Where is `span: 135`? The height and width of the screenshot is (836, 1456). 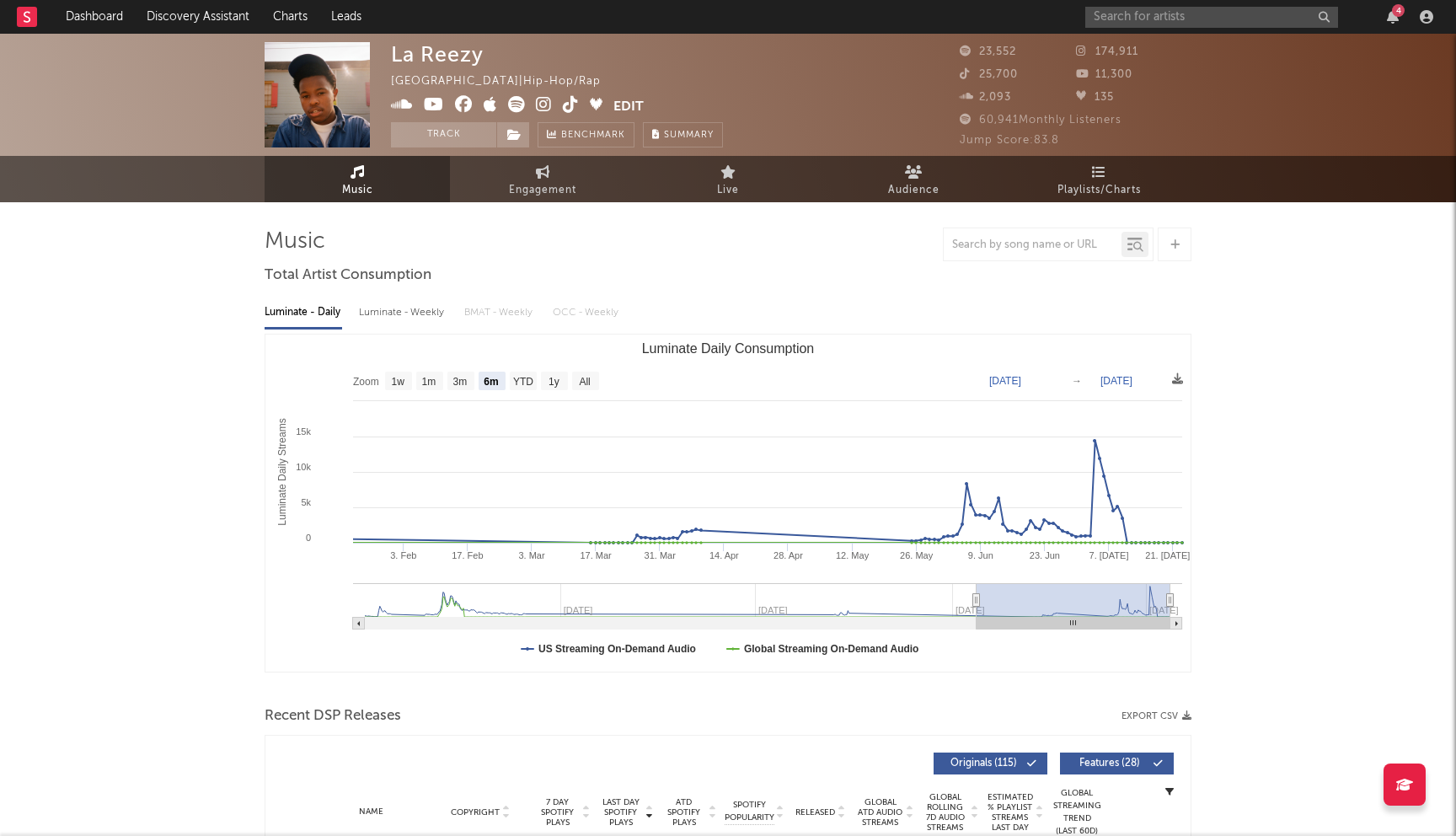
span: 135 is located at coordinates (1094, 97).